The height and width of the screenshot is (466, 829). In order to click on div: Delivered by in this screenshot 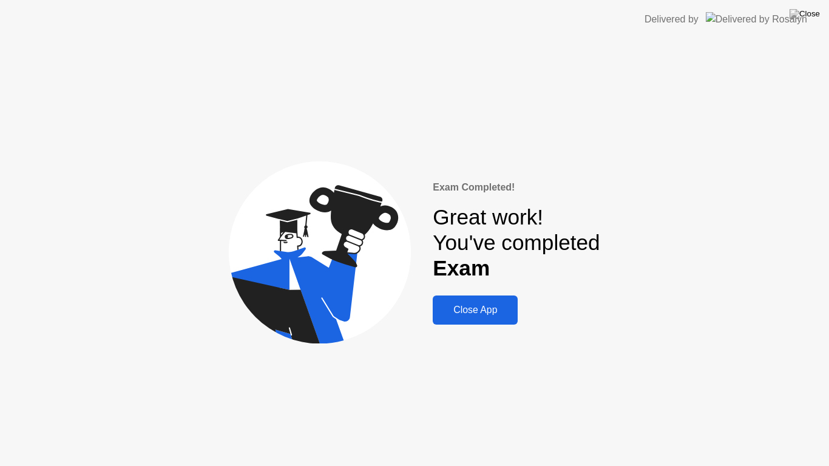, I will do `click(671, 19)`.